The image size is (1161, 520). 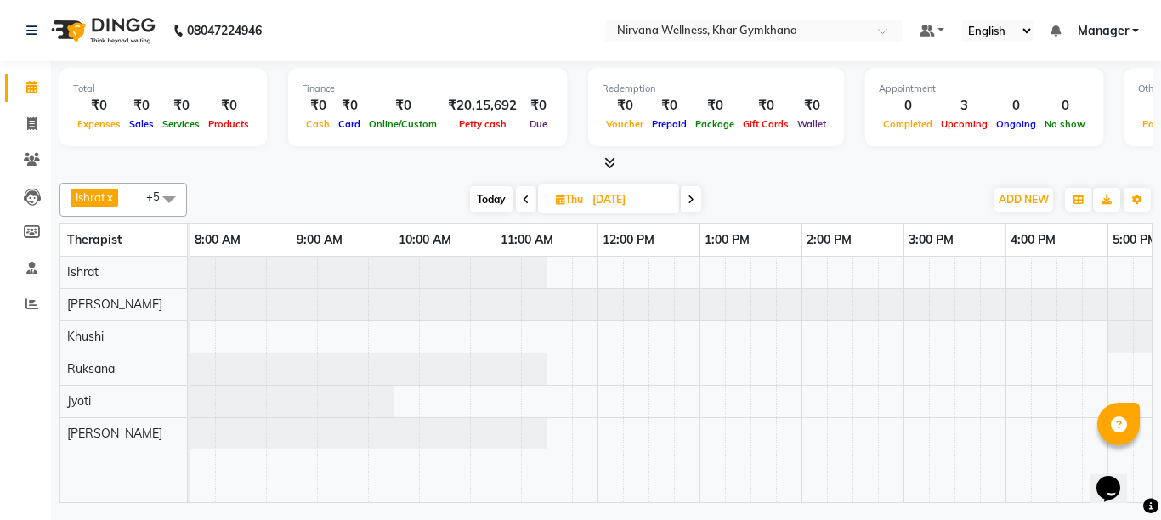 What do you see at coordinates (318, 124) in the screenshot?
I see `span: Cash` at bounding box center [318, 124].